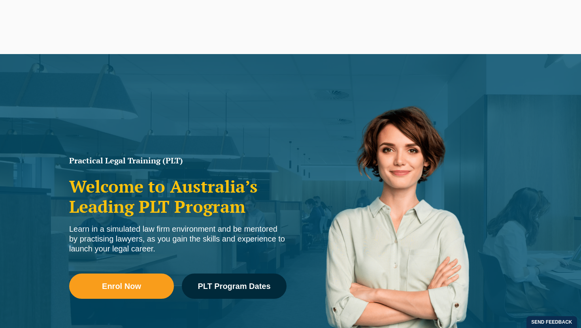 This screenshot has width=581, height=328. I want to click on div: Learn in a simulated law firm environment and be mentored by practising lawyers, as you gain the ..., so click(178, 239).